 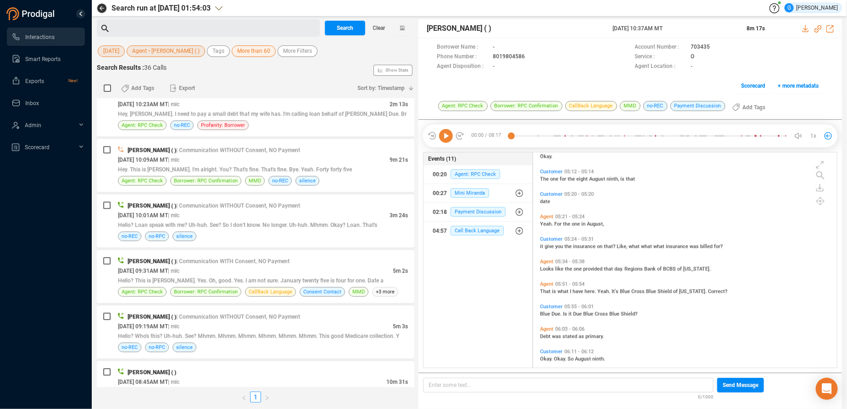 I want to click on span: Sort by: Timestamp, so click(x=381, y=88).